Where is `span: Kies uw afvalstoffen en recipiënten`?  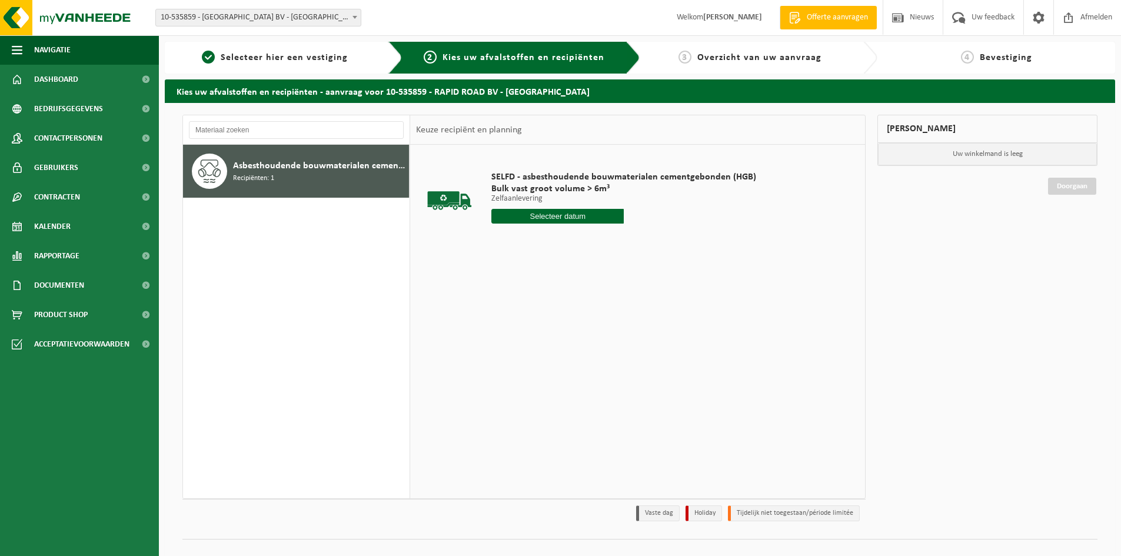 span: Kies uw afvalstoffen en recipiënten is located at coordinates (523, 58).